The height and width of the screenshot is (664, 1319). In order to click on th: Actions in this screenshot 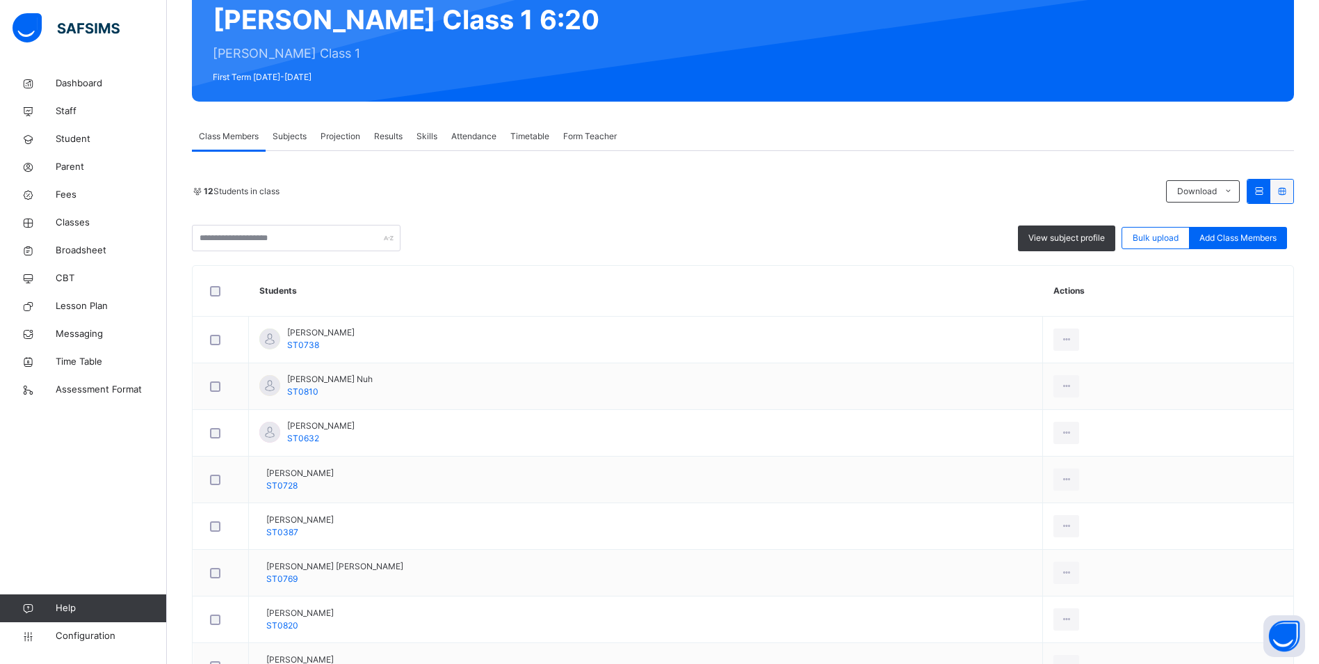, I will do `click(1169, 291)`.